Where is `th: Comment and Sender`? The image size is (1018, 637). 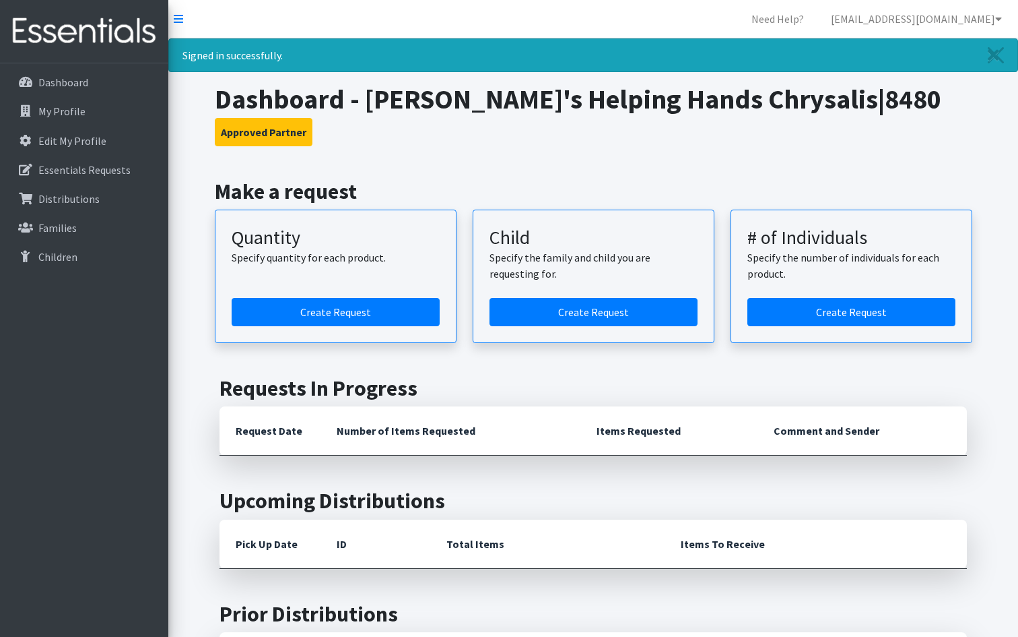
th: Comment and Sender is located at coordinates (862, 430).